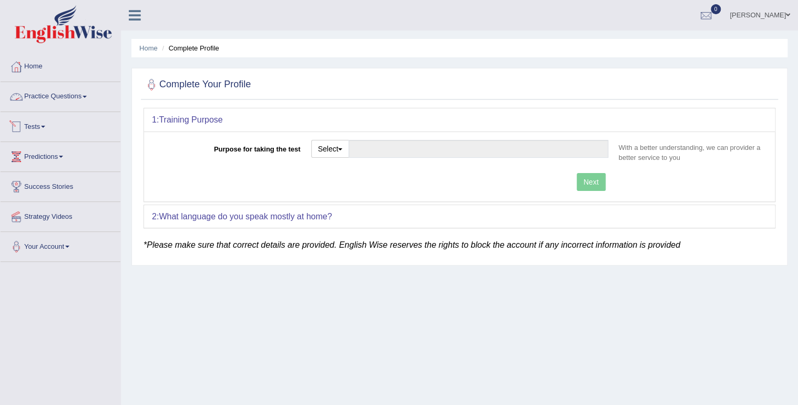 The width and height of the screenshot is (798, 405). What do you see at coordinates (190, 119) in the screenshot?
I see `b: Training Purpose` at bounding box center [190, 119].